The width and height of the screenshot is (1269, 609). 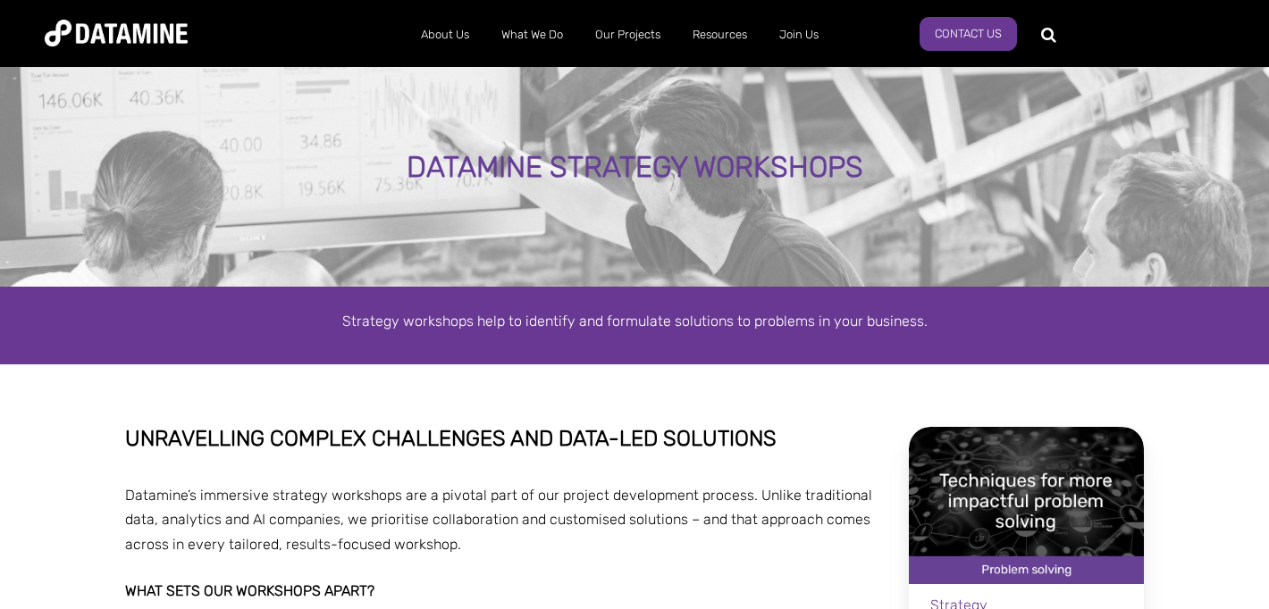 I want to click on span: Datamine’s immersive strategy workshops are a pivotal part of our project development process. Un..., so click(x=499, y=519).